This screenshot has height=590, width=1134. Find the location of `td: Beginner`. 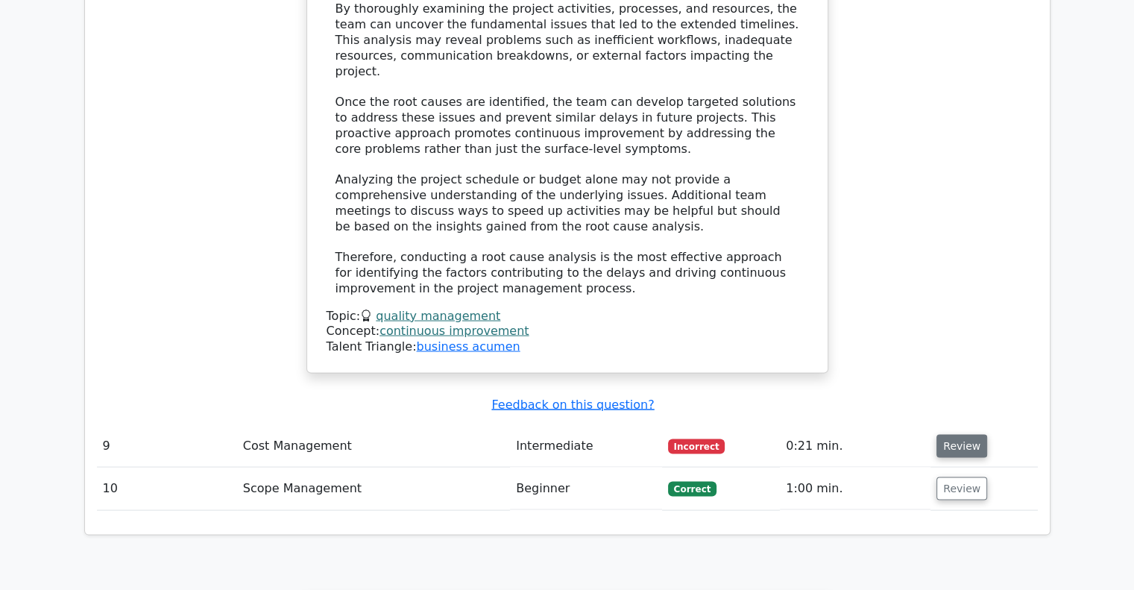

td: Beginner is located at coordinates (586, 488).